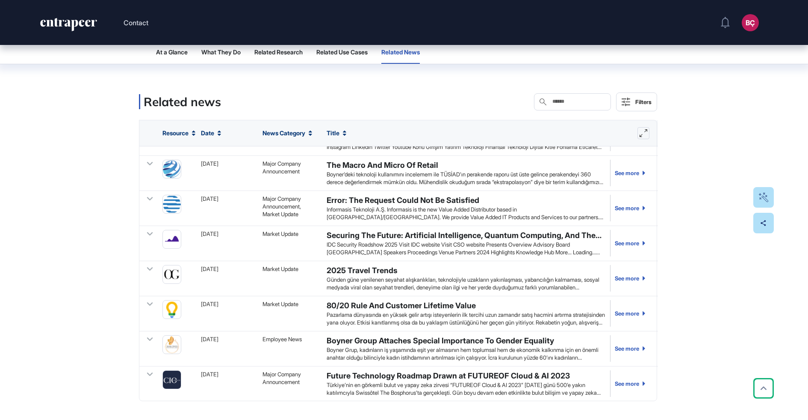 Image resolution: width=808 pixels, height=420 pixels. I want to click on div: Employee News, so click(282, 339).